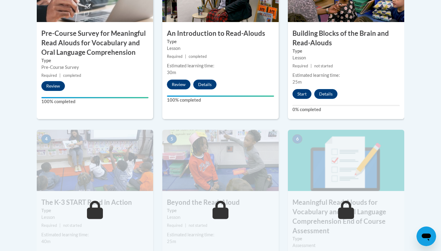  Describe the element at coordinates (346, 245) in the screenshot. I see `div: Assessment` at that location.